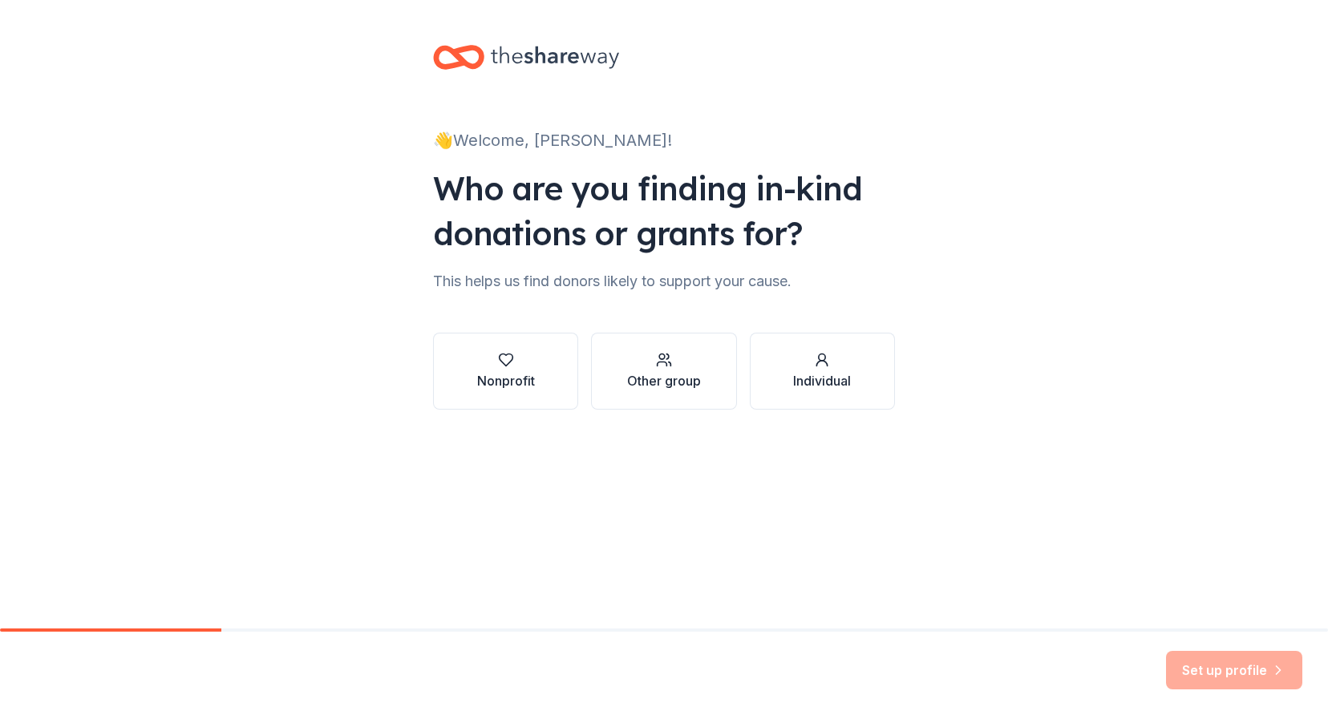 This screenshot has width=1328, height=715. What do you see at coordinates (664, 381) in the screenshot?
I see `div: Other group` at bounding box center [664, 381].